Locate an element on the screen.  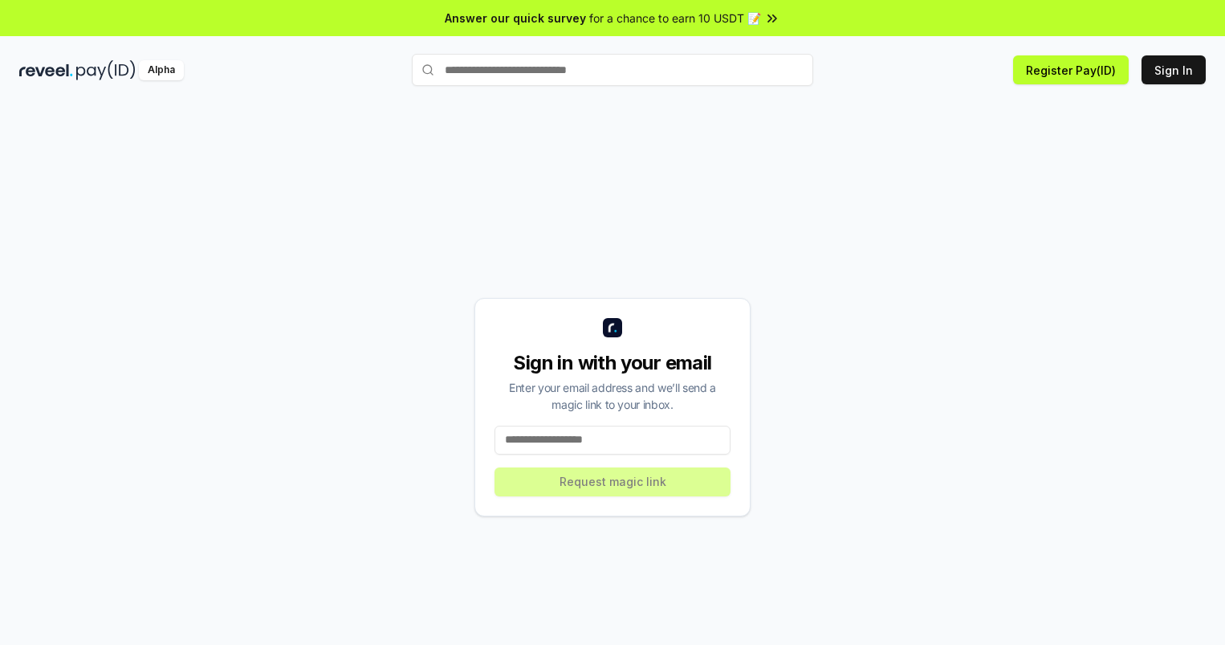
span: for a chance to earn 10 USDT 📝 is located at coordinates (675, 18).